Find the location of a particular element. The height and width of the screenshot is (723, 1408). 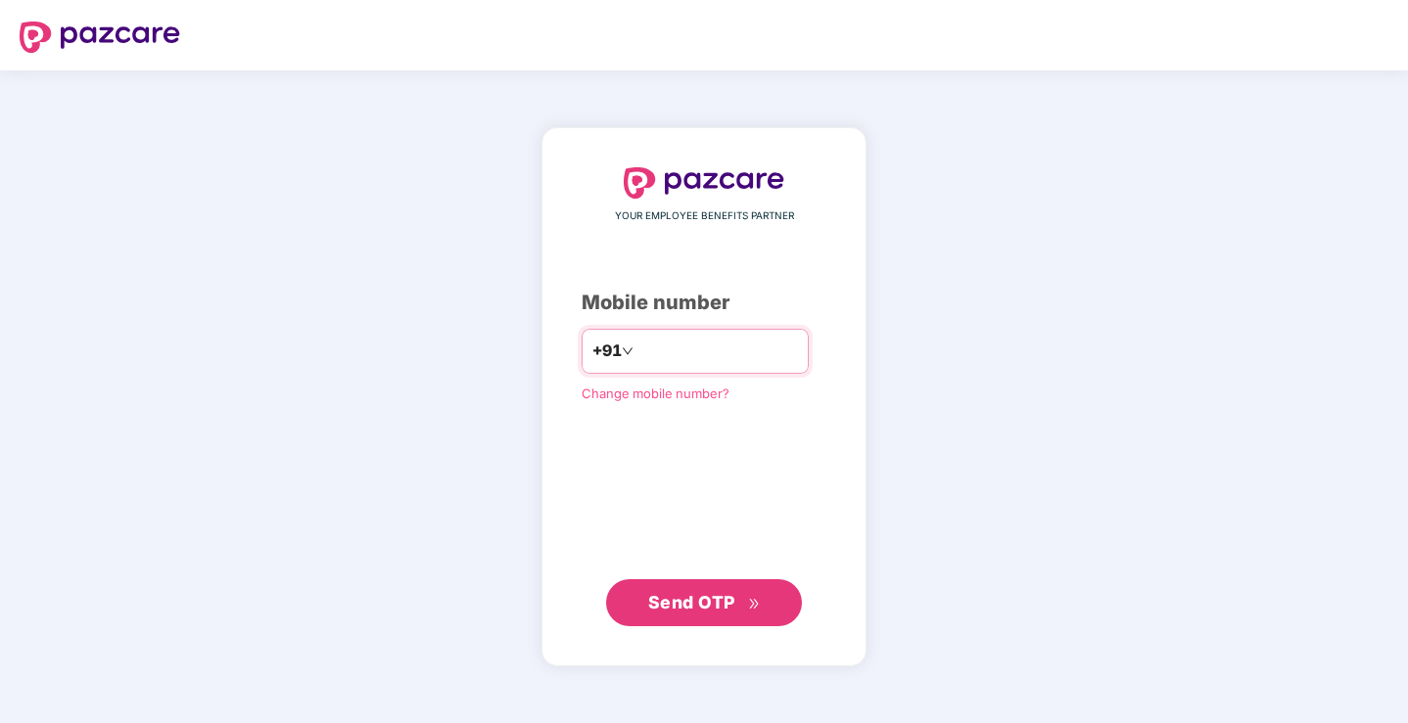

span: YOUR EMPLOYEE BENEFITS PARTNER is located at coordinates (704, 216).